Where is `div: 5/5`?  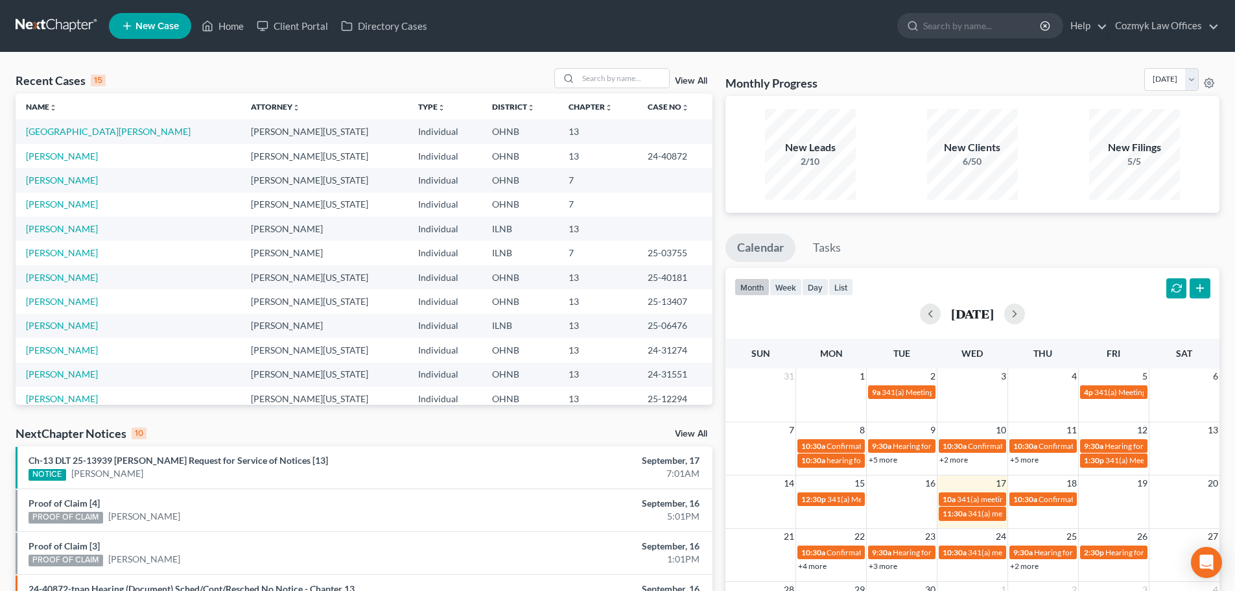
div: 5/5 is located at coordinates (1135, 161).